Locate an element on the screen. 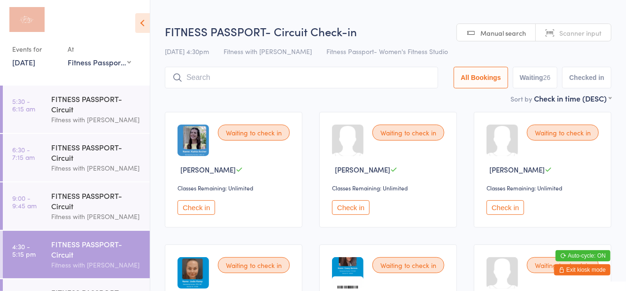 This screenshot has height=291, width=626. div: Fitness Passport- Women's Fitness Studio is located at coordinates (99, 62).